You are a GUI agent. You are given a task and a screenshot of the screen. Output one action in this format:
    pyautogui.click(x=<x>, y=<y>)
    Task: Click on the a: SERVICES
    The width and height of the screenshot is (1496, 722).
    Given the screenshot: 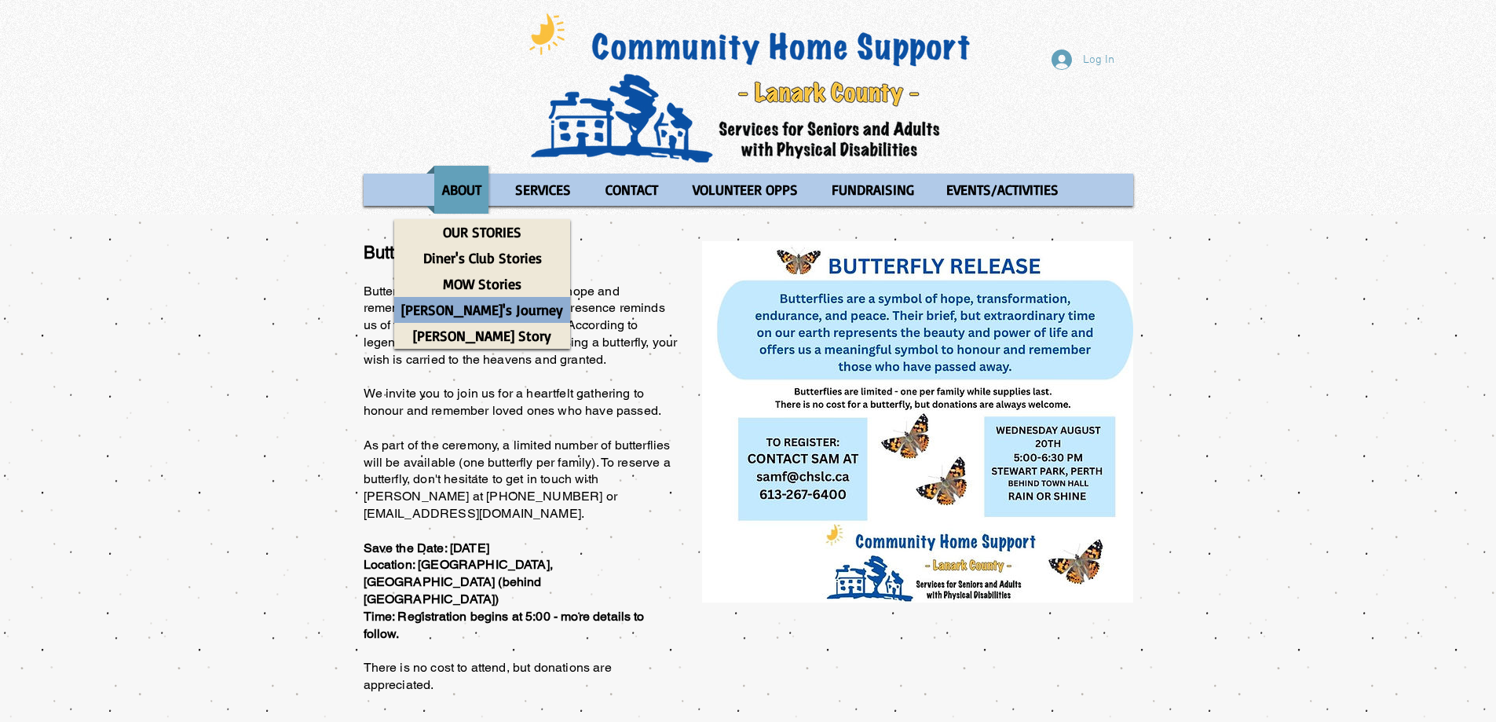 What is the action you would take?
    pyautogui.click(x=543, y=189)
    